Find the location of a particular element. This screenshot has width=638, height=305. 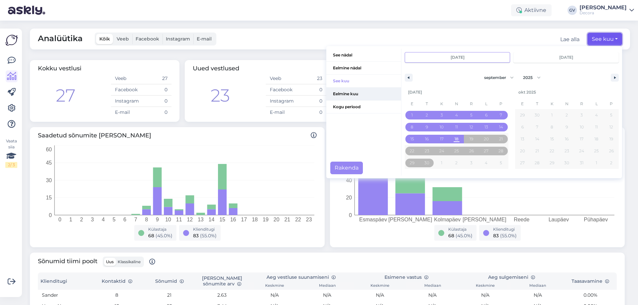

span: K is located at coordinates (442, 104).